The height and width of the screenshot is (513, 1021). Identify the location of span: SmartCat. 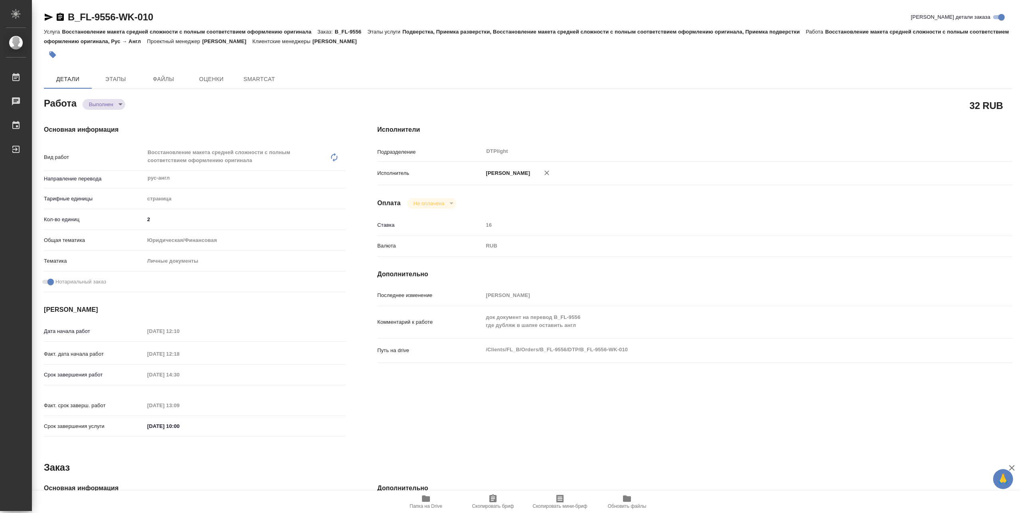
(259, 79).